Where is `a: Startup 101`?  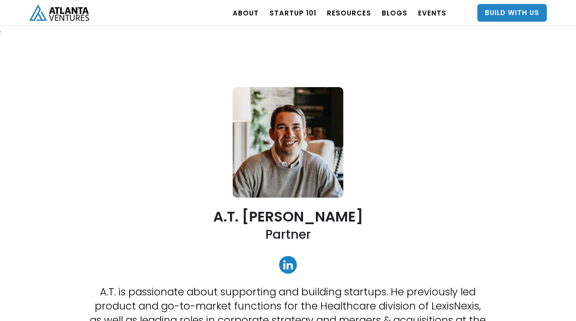
a: Startup 101 is located at coordinates (293, 13).